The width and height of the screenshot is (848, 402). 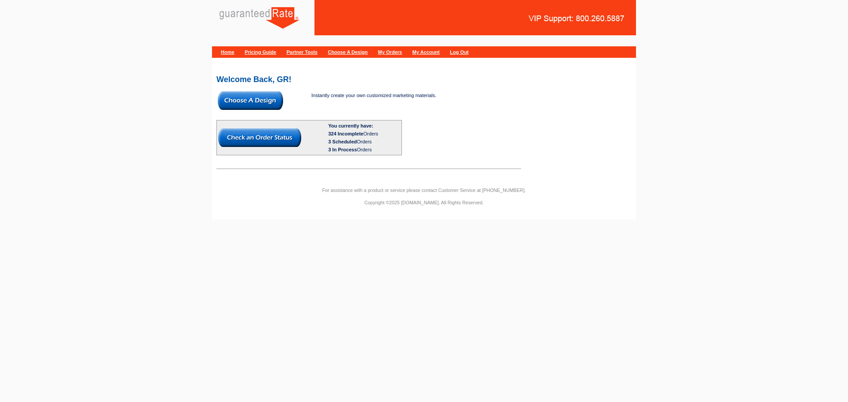 What do you see at coordinates (345, 134) in the screenshot?
I see `span: 324 Incomplete` at bounding box center [345, 134].